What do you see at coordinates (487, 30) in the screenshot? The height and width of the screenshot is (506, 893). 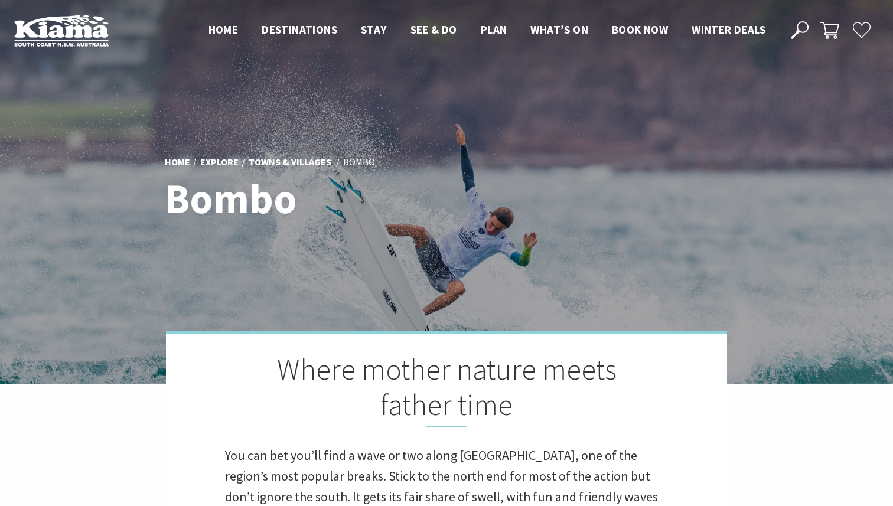 I see `nav: Main Menu` at bounding box center [487, 30].